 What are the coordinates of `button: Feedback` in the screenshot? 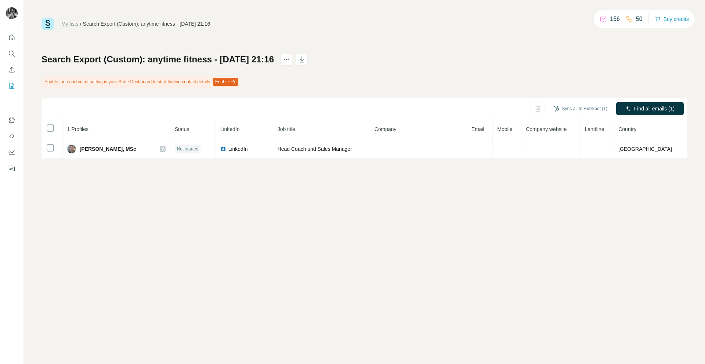 It's located at (12, 169).